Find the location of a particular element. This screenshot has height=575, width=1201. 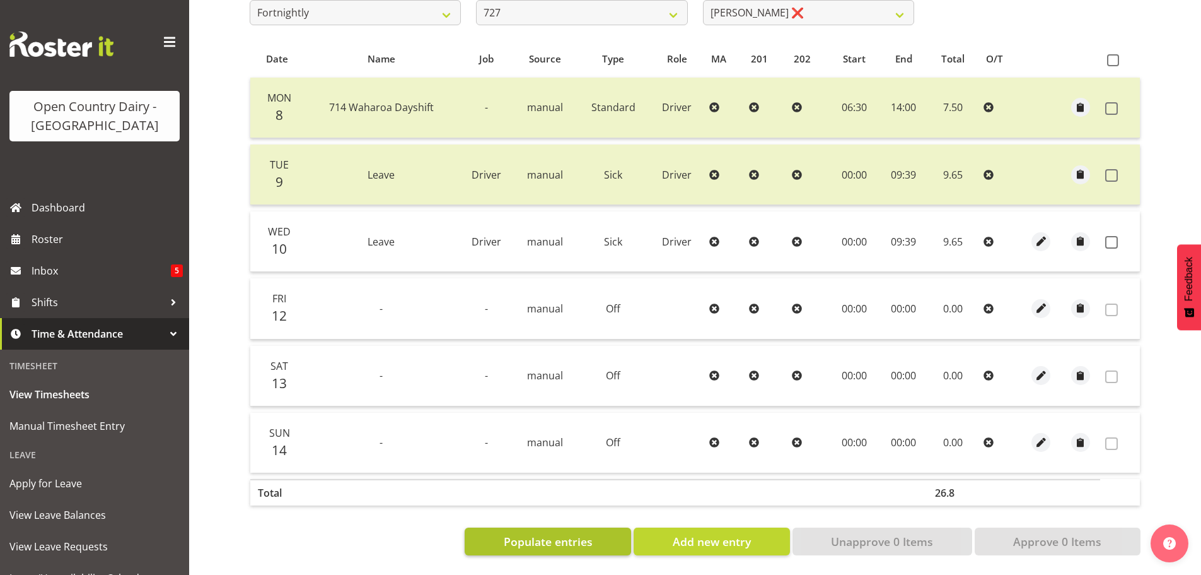

a: View Leave Requests is located at coordinates (95, 546).